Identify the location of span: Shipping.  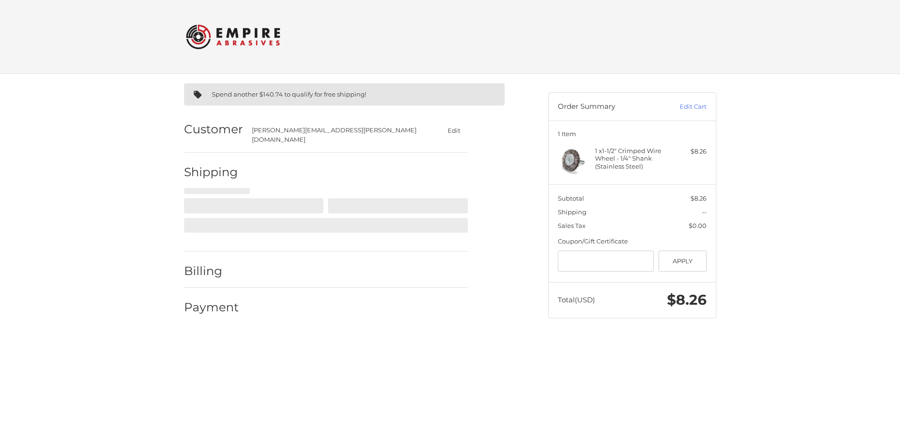
(572, 212).